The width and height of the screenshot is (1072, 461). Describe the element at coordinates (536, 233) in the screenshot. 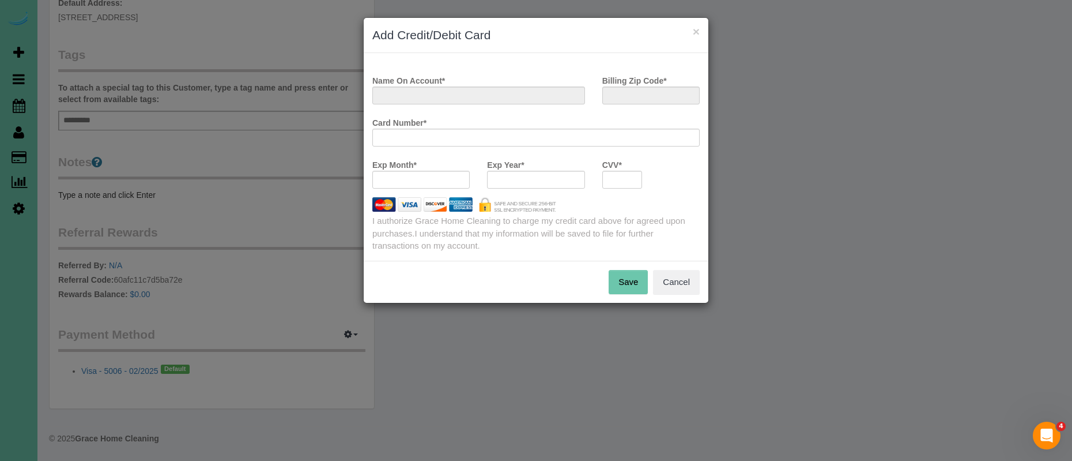

I see `div: I authorize Grace Home Cleaning to charge my credit card above for agreed upon purchases.` at that location.